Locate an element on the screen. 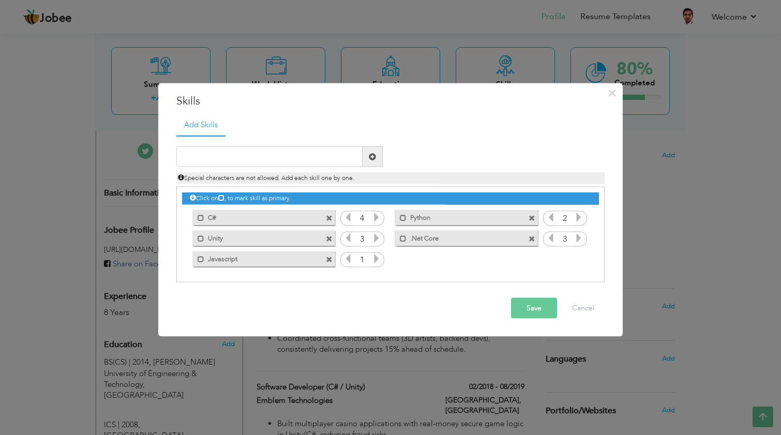  label: Python is located at coordinates (459, 216).